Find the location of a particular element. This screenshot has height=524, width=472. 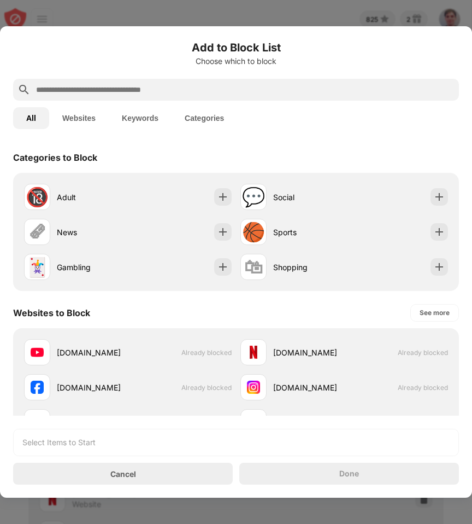

button: Categories is located at coordinates (205, 118).